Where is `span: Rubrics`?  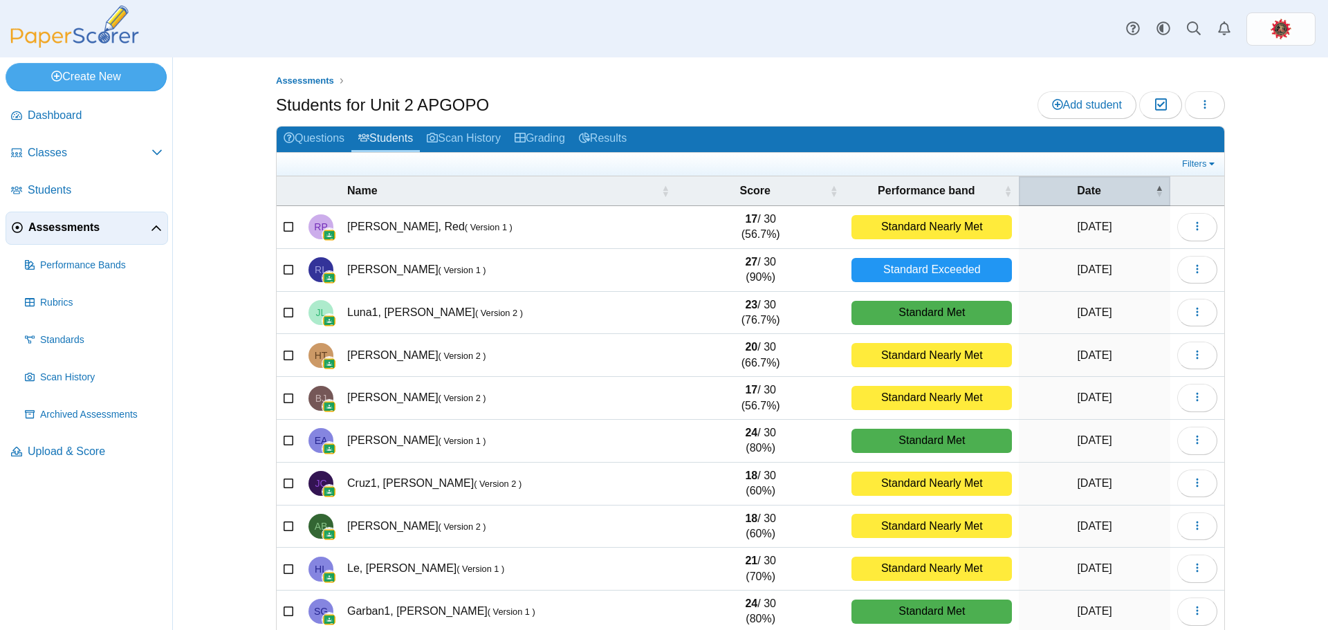 span: Rubrics is located at coordinates (101, 303).